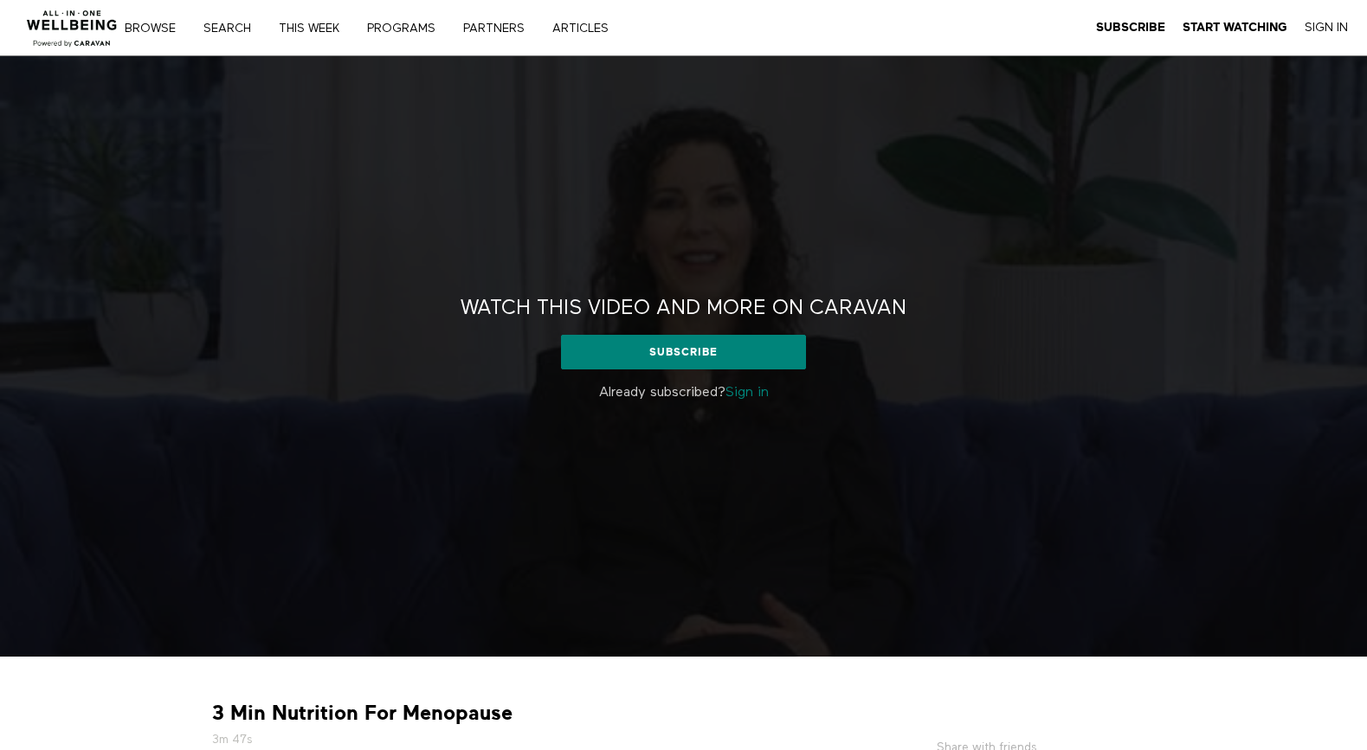 The height and width of the screenshot is (750, 1367). Describe the element at coordinates (390, 28) in the screenshot. I see `nav: Primary` at that location.